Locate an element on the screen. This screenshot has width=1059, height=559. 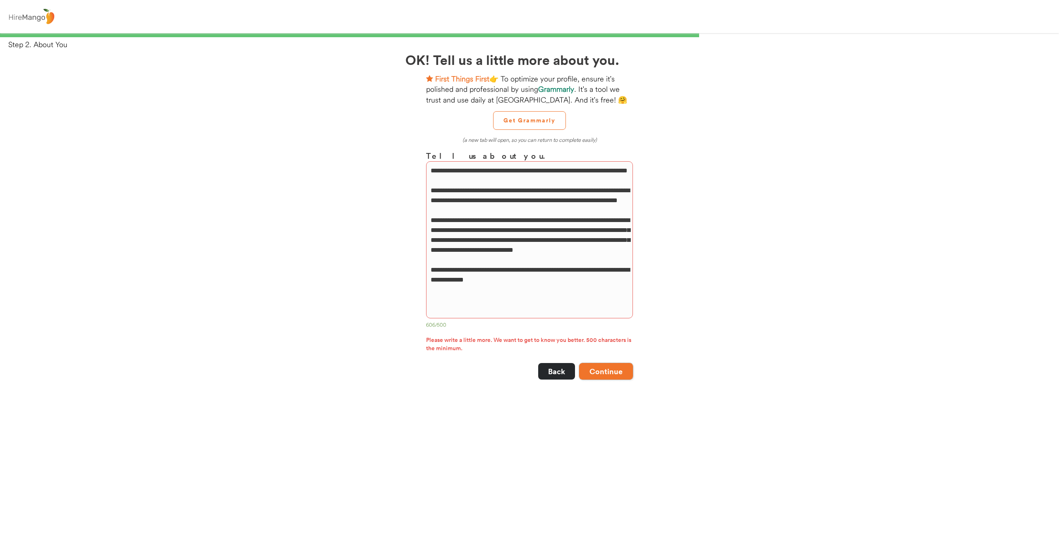
div: 66% is located at coordinates (530, 35).